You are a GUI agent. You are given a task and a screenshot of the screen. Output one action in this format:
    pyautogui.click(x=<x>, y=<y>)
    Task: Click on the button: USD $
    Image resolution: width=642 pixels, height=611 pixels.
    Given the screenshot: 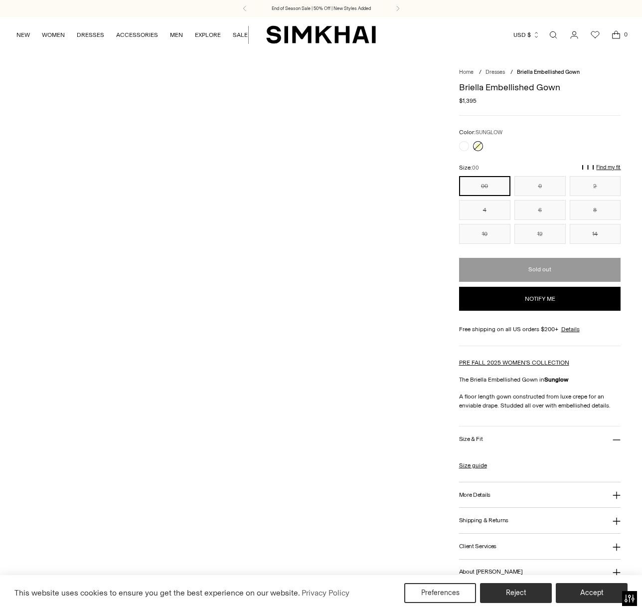 What is the action you would take?
    pyautogui.click(x=527, y=35)
    